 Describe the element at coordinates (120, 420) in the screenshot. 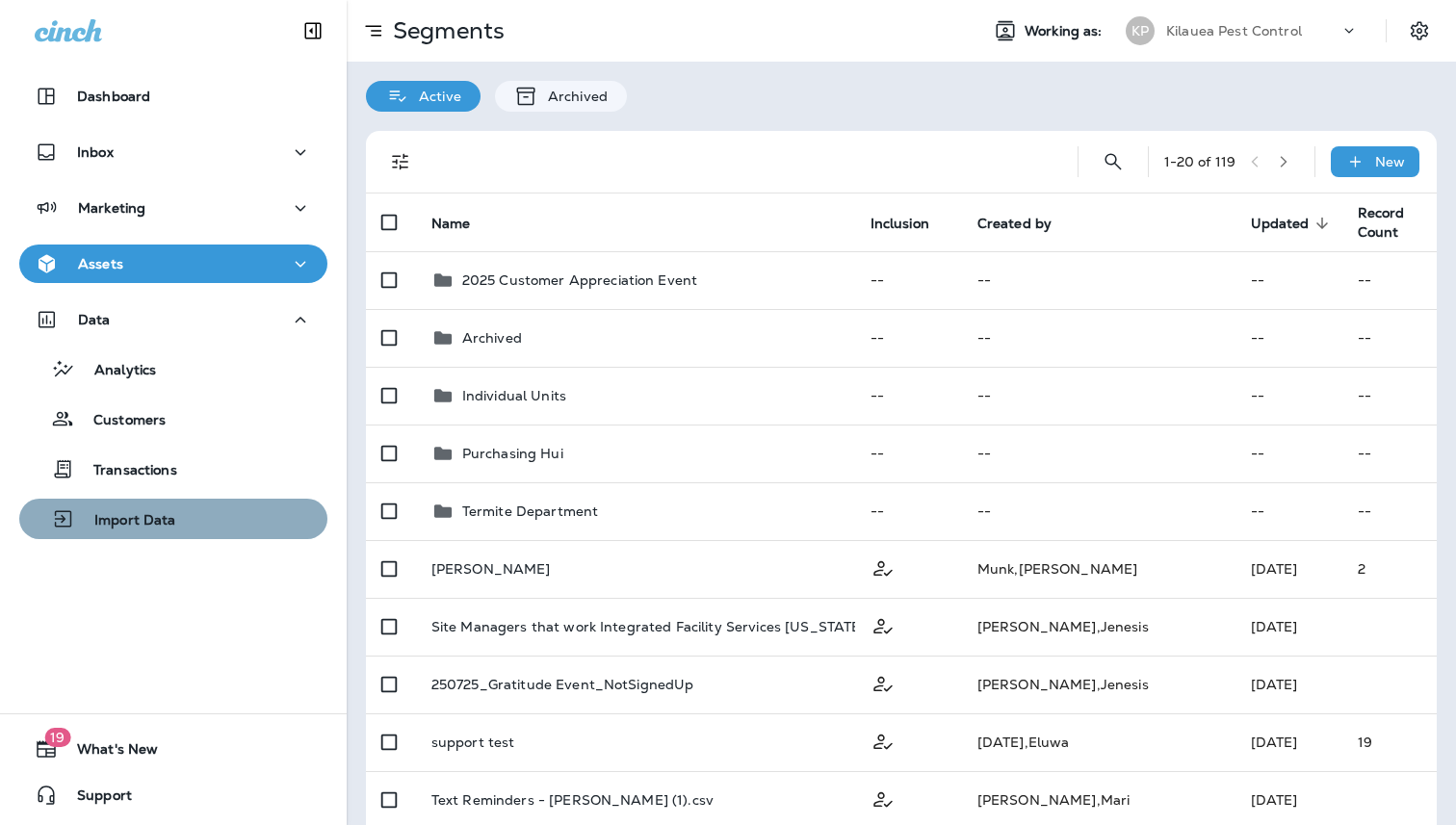

I see `p: Customers` at that location.